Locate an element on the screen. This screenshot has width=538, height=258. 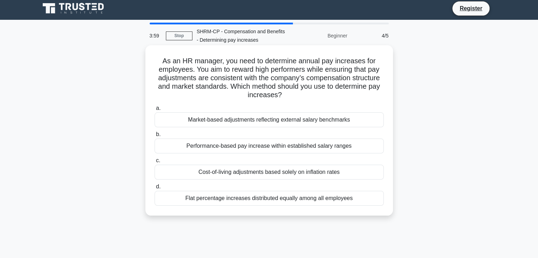
div: SHRM-CP - Compensation and Benefits - Determining pay increases is located at coordinates (241, 36).